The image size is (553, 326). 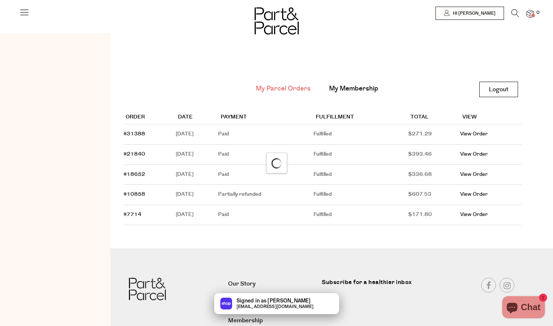 What do you see at coordinates (434, 195) in the screenshot?
I see `td: $607.53` at bounding box center [434, 195].